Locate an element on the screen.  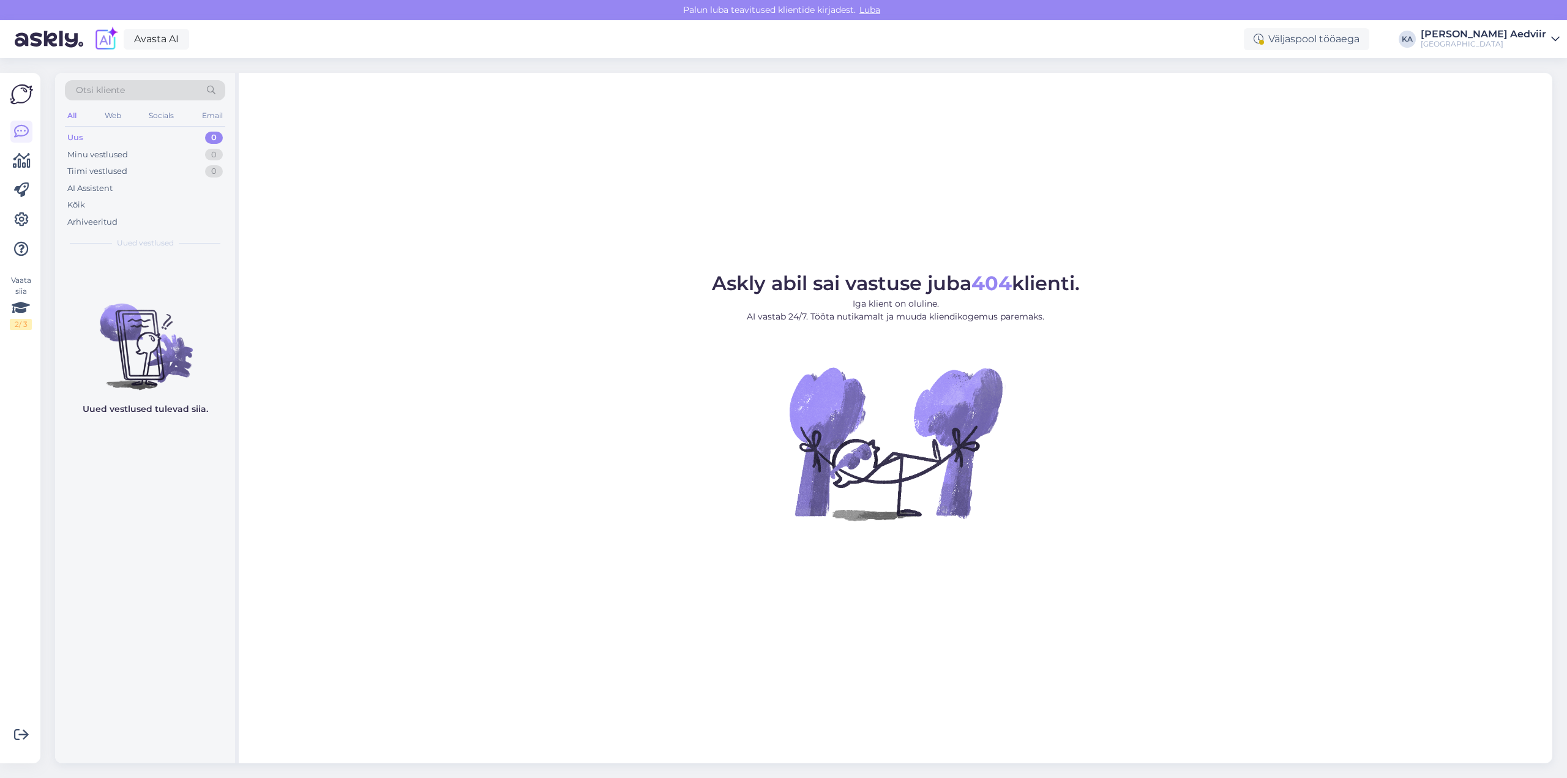
div: Arhiveeritud is located at coordinates (92, 222).